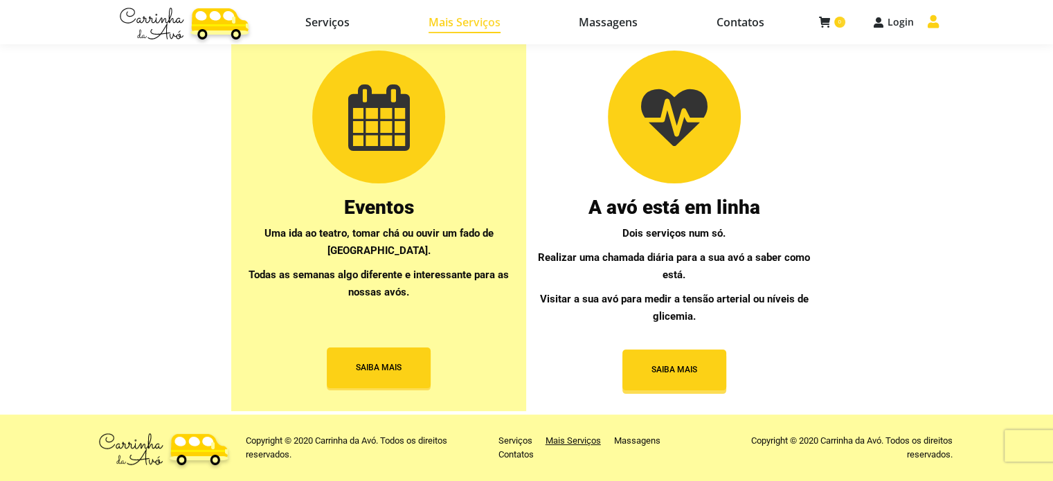 Image resolution: width=1053 pixels, height=481 pixels. I want to click on p: Realizar uma chamada diária para a sua avó a saber como está., so click(674, 267).